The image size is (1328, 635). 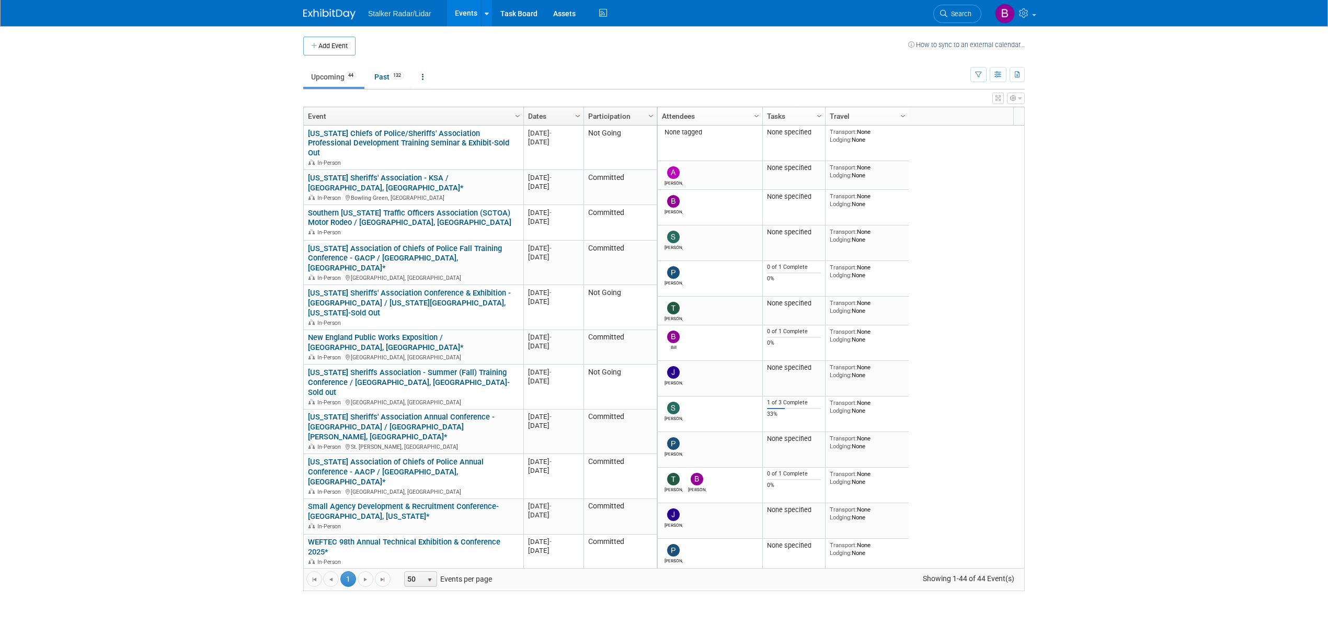 I want to click on a: WEFTEC 98th Annual Technical Exhibition & Conference 2025*, so click(x=404, y=546).